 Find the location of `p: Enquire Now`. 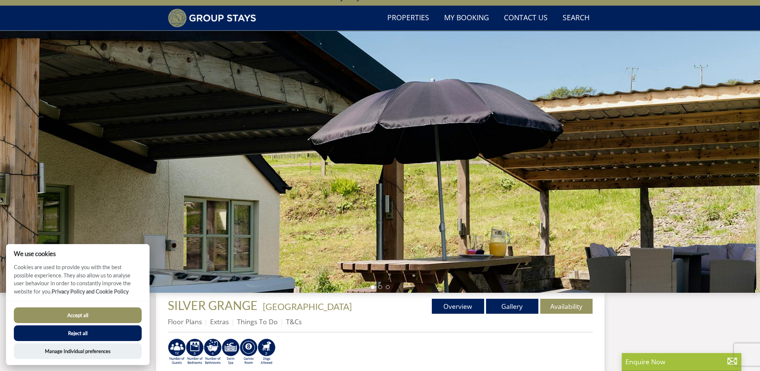

p: Enquire Now is located at coordinates (682, 361).